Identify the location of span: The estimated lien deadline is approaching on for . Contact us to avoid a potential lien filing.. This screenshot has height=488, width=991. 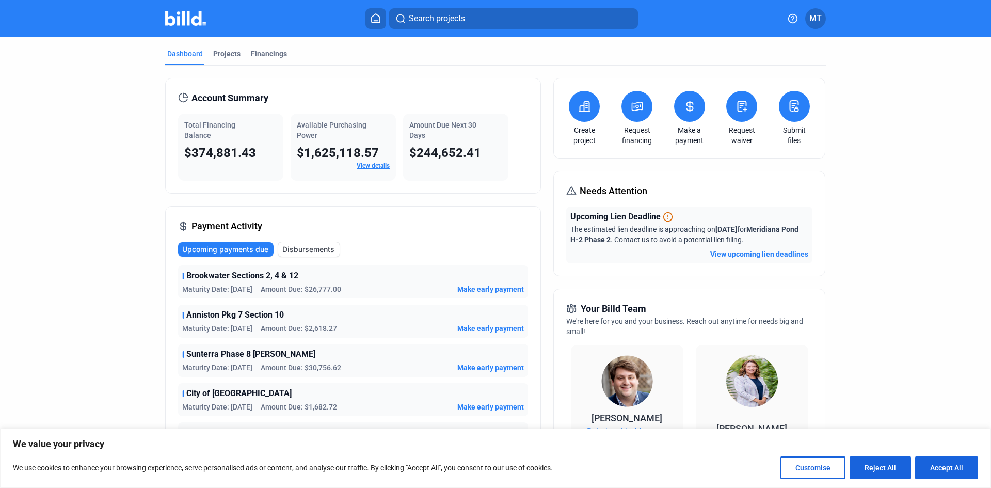
(684, 234).